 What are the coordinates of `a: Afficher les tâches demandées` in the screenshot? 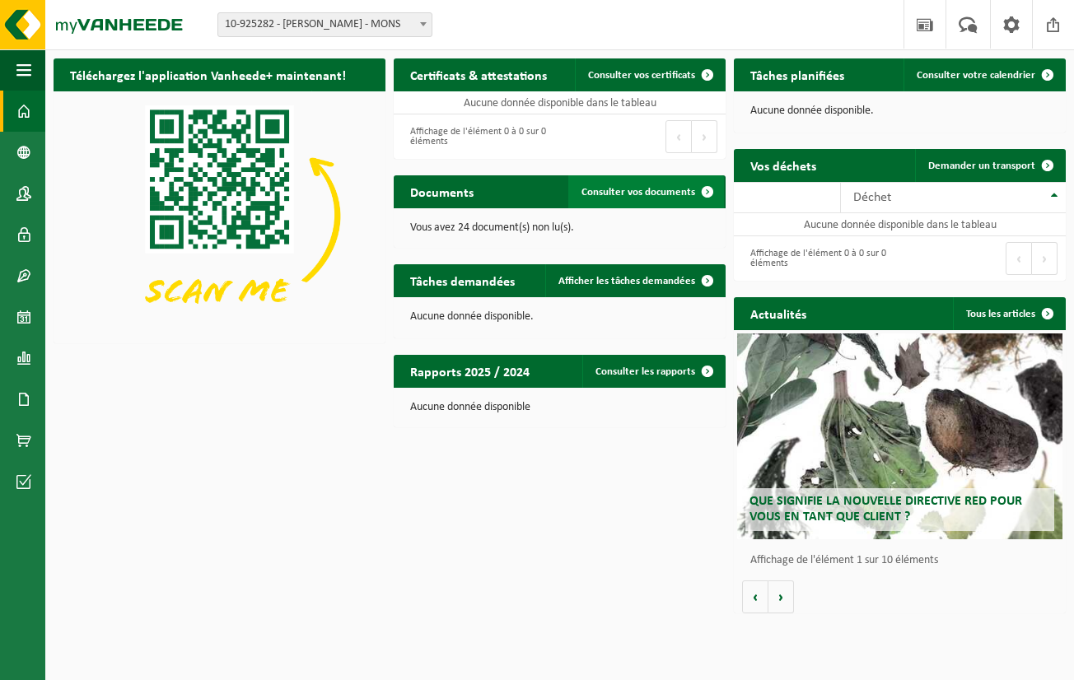 It's located at (634, 281).